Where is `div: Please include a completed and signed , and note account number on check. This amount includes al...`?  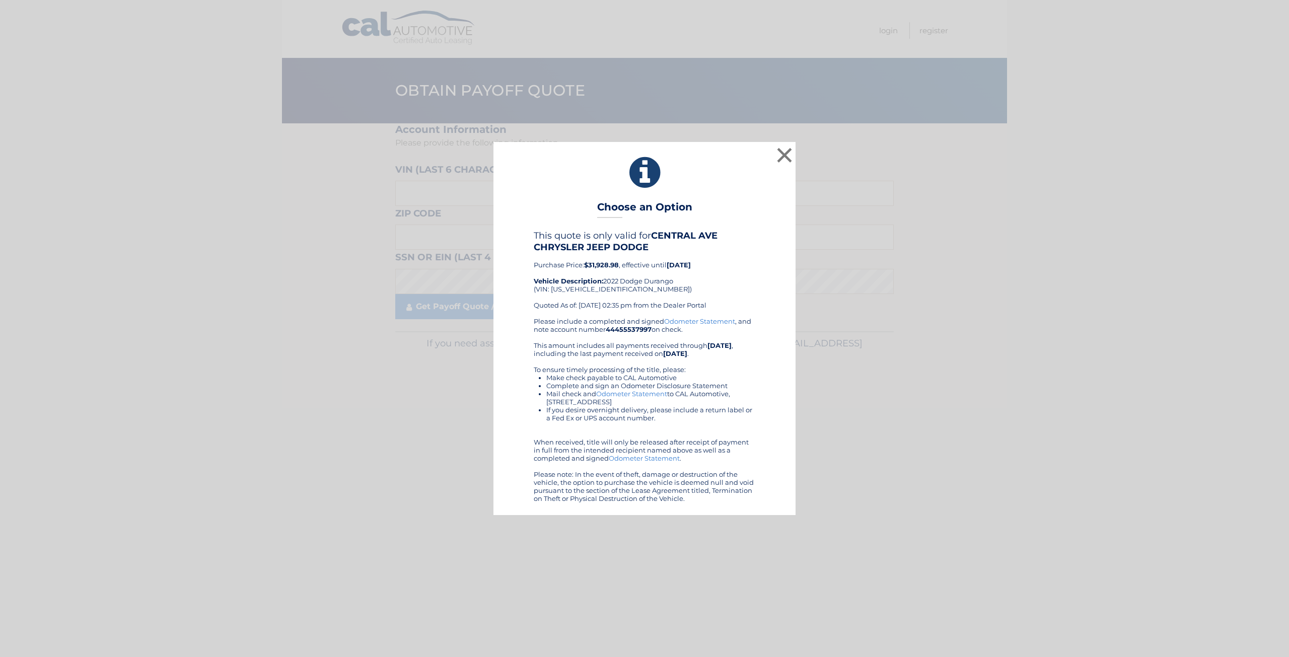 div: Please include a completed and signed , and note account number on check. This amount includes al... is located at coordinates (645, 410).